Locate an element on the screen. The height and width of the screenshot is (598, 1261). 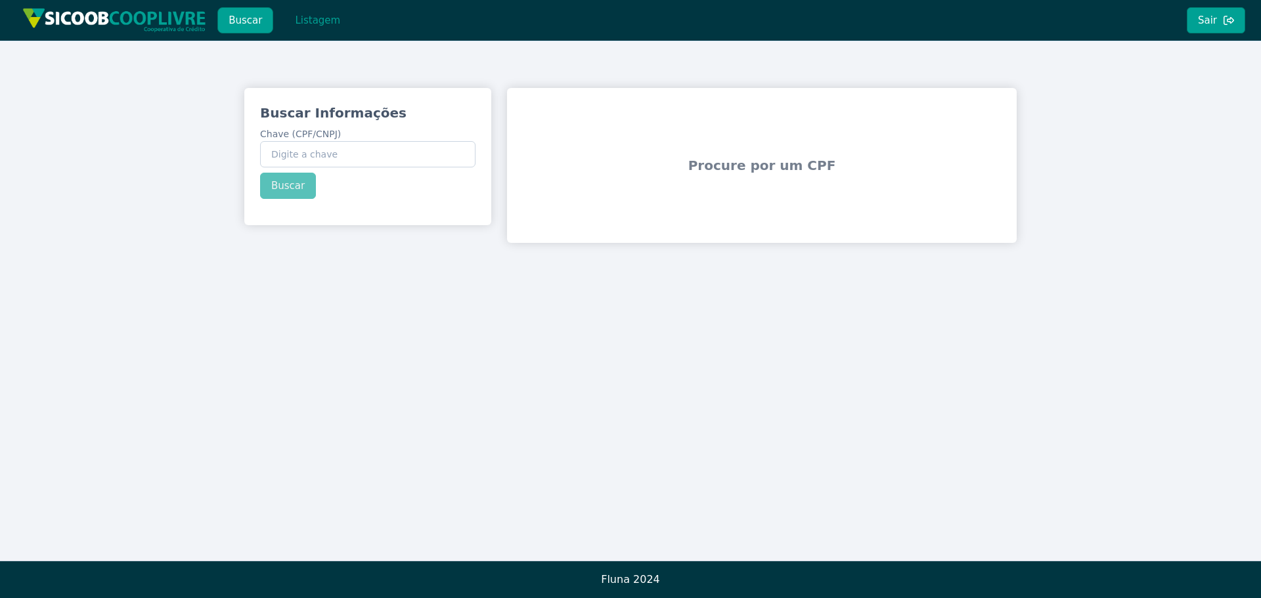
button: Buscar is located at coordinates (245, 20).